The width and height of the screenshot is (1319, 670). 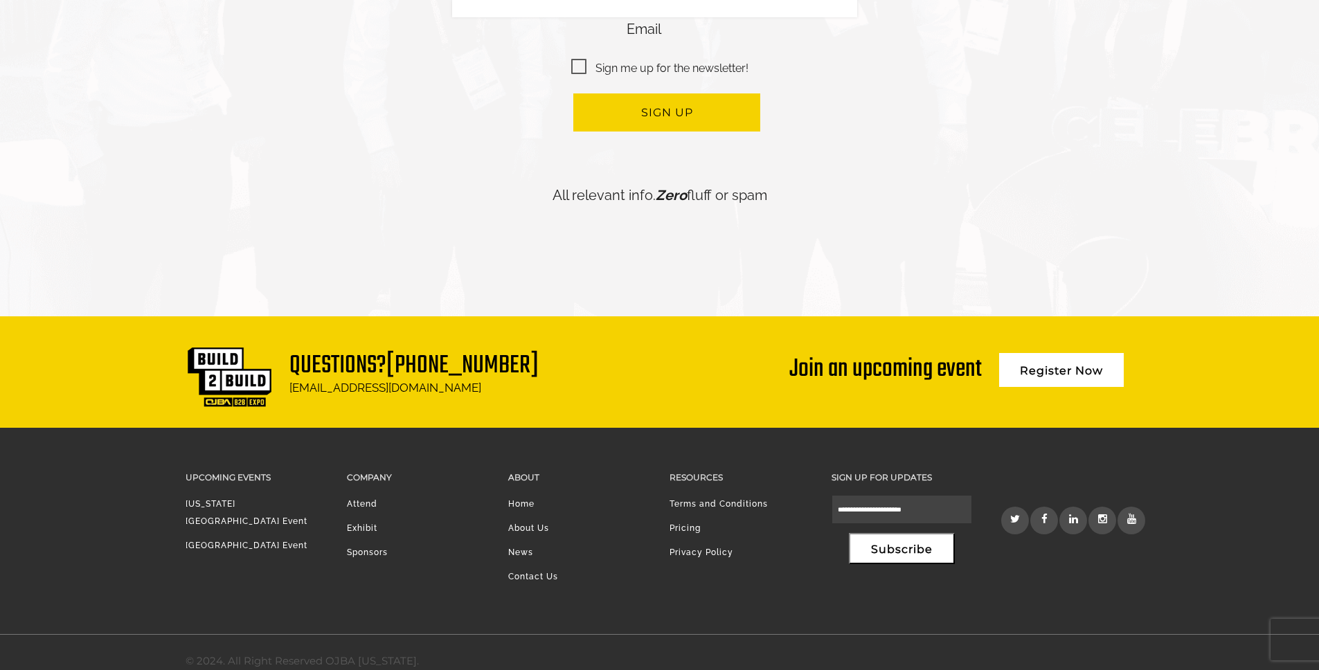 I want to click on h3: Sign up for updates, so click(x=901, y=477).